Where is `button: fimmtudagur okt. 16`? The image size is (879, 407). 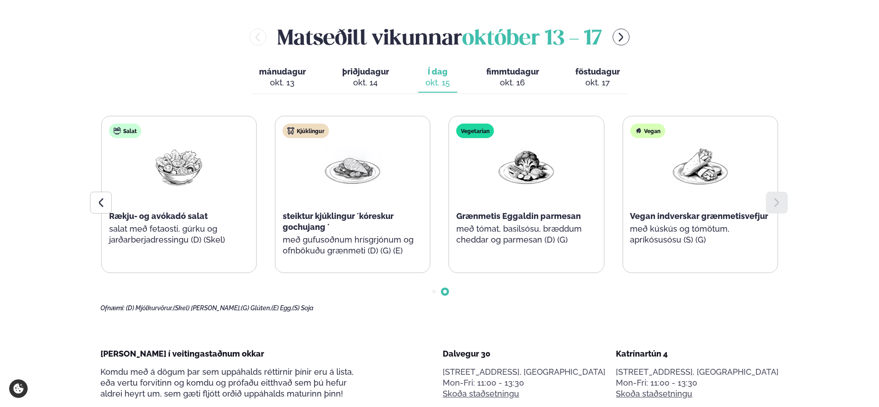 button: fimmtudagur okt. 16 is located at coordinates (512, 78).